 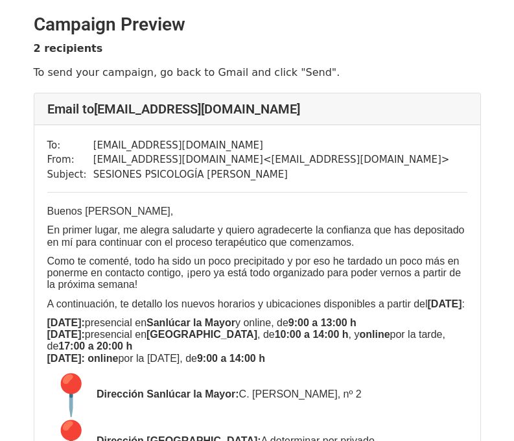 I want to click on td: To:, so click(x=70, y=145).